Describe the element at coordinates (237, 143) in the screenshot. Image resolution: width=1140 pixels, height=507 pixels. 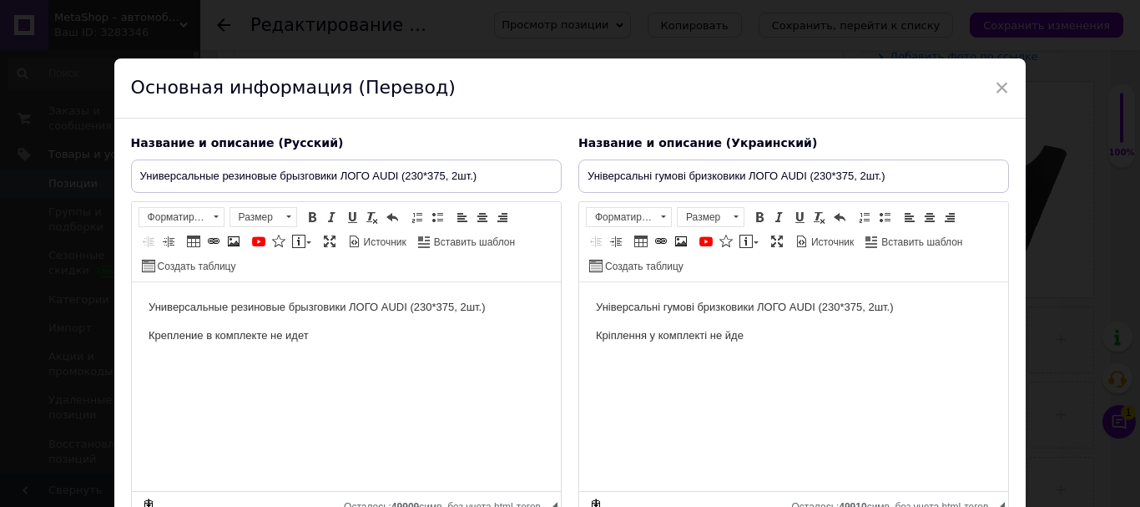
I see `span: Название и описание (Русский)` at that location.